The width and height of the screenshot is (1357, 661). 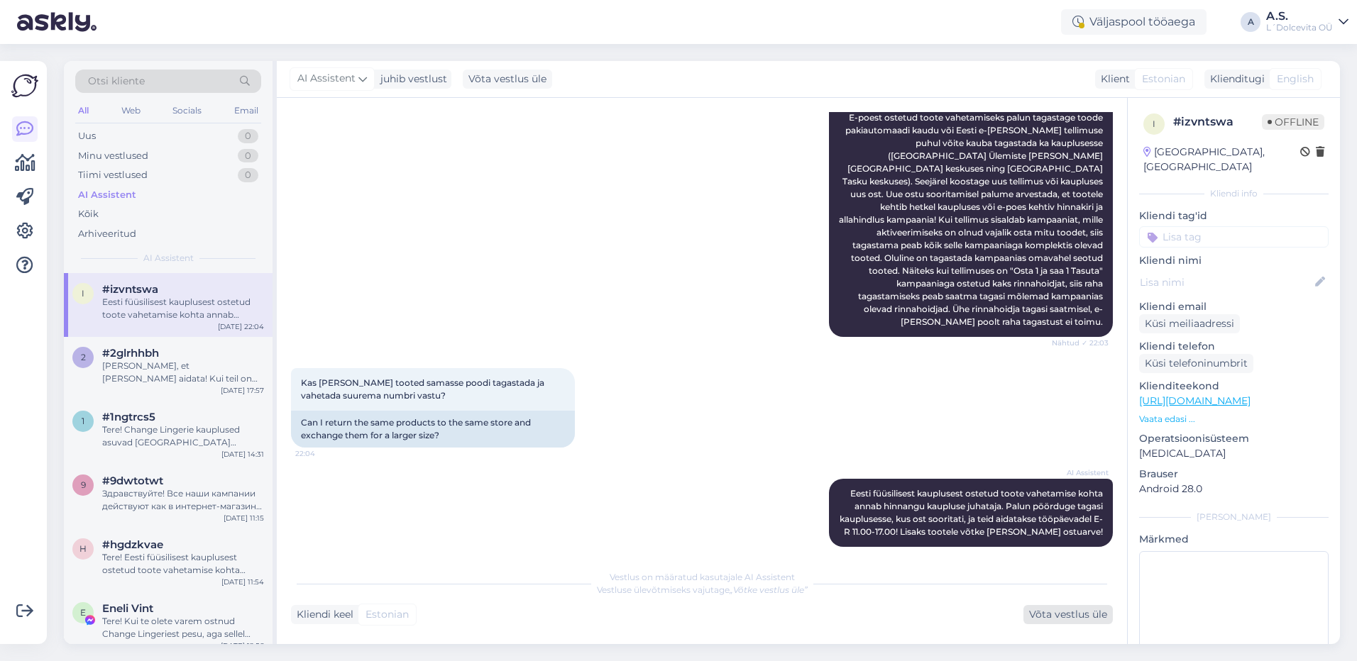 What do you see at coordinates (1233, 260) in the screenshot?
I see `p: Kliendi nimi` at bounding box center [1233, 260].